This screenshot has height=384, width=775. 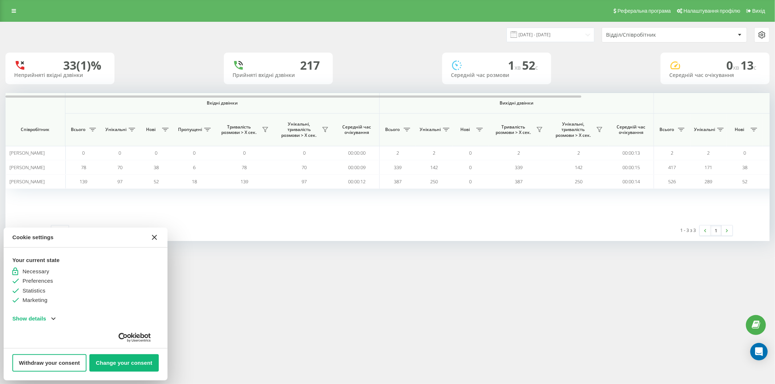 What do you see at coordinates (49, 363) in the screenshot?
I see `button: Withdraw your consent` at bounding box center [49, 363].